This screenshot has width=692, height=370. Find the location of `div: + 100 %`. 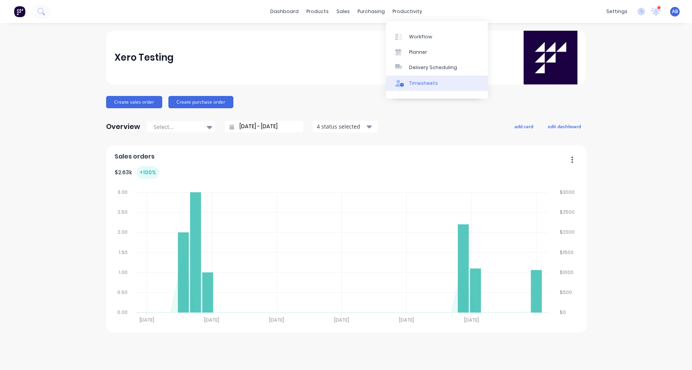

div: + 100 % is located at coordinates (148, 173).